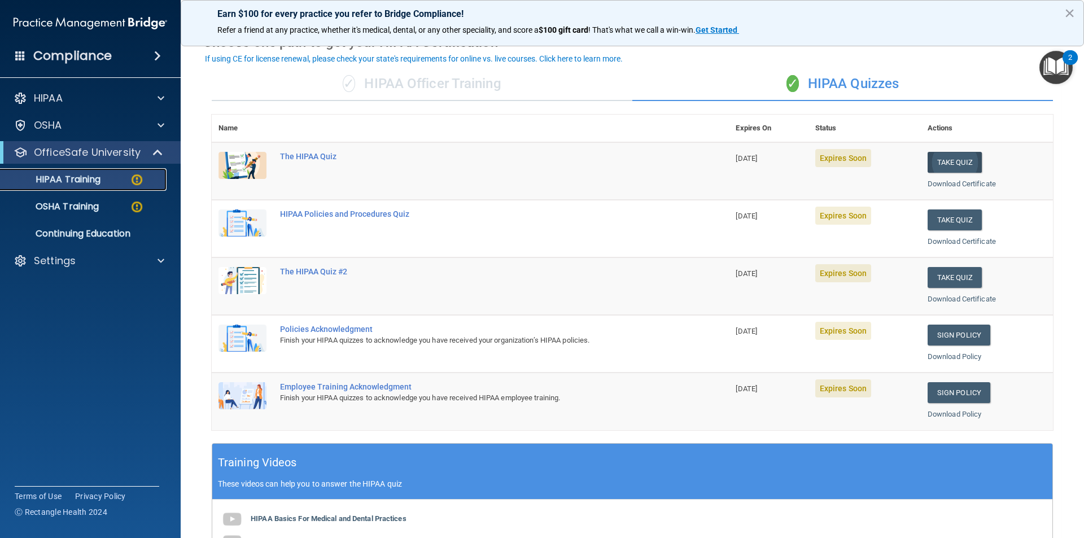  What do you see at coordinates (1069, 65) in the screenshot?
I see `div: 2` at bounding box center [1069, 65].